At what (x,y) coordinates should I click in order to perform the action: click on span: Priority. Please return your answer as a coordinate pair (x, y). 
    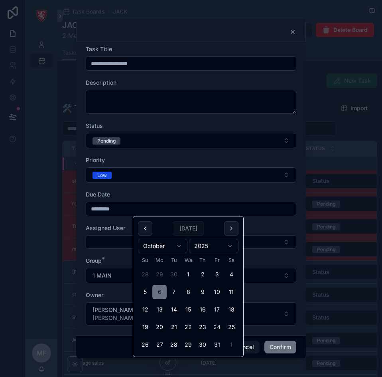
    Looking at the image, I should click on (95, 160).